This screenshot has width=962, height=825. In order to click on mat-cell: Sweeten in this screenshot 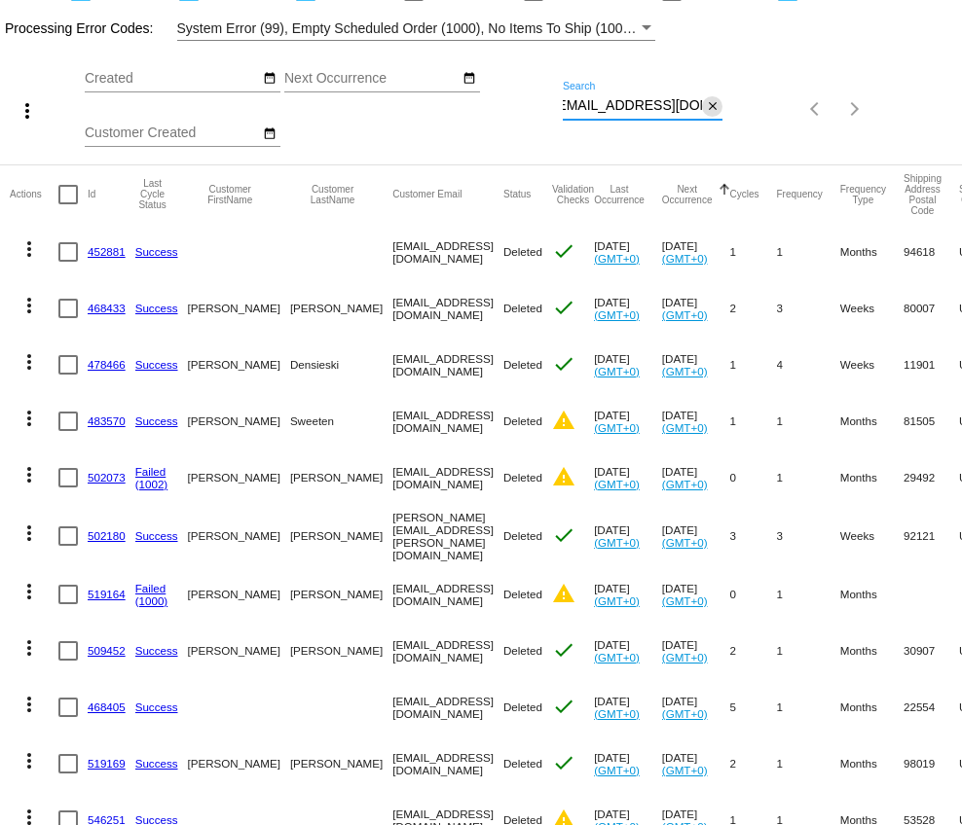, I will do `click(341, 421)`.